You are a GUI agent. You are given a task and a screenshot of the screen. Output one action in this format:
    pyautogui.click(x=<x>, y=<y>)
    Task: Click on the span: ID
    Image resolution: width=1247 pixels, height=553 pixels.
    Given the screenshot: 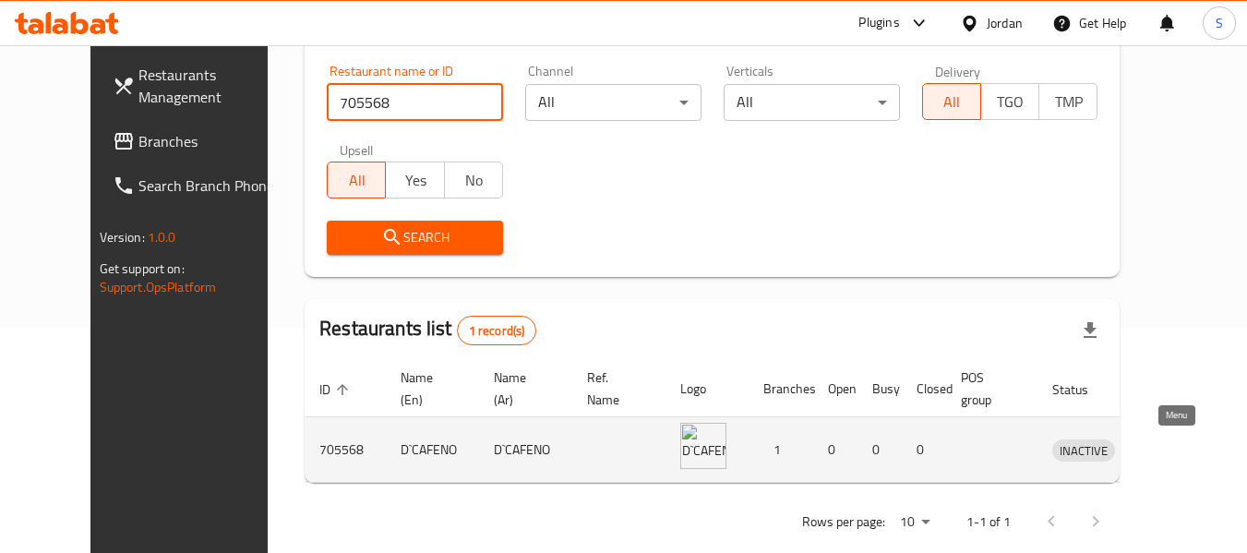 What is the action you would take?
    pyautogui.click(x=337, y=389)
    